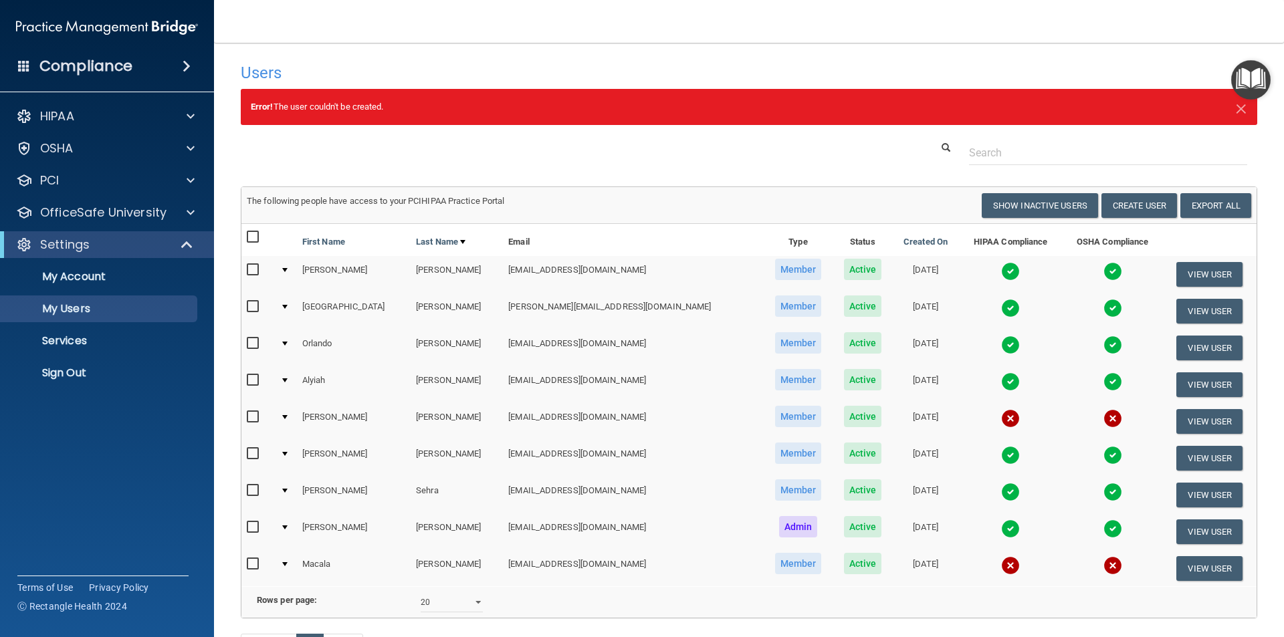 The width and height of the screenshot is (1284, 637). I want to click on span: Admin, so click(798, 527).